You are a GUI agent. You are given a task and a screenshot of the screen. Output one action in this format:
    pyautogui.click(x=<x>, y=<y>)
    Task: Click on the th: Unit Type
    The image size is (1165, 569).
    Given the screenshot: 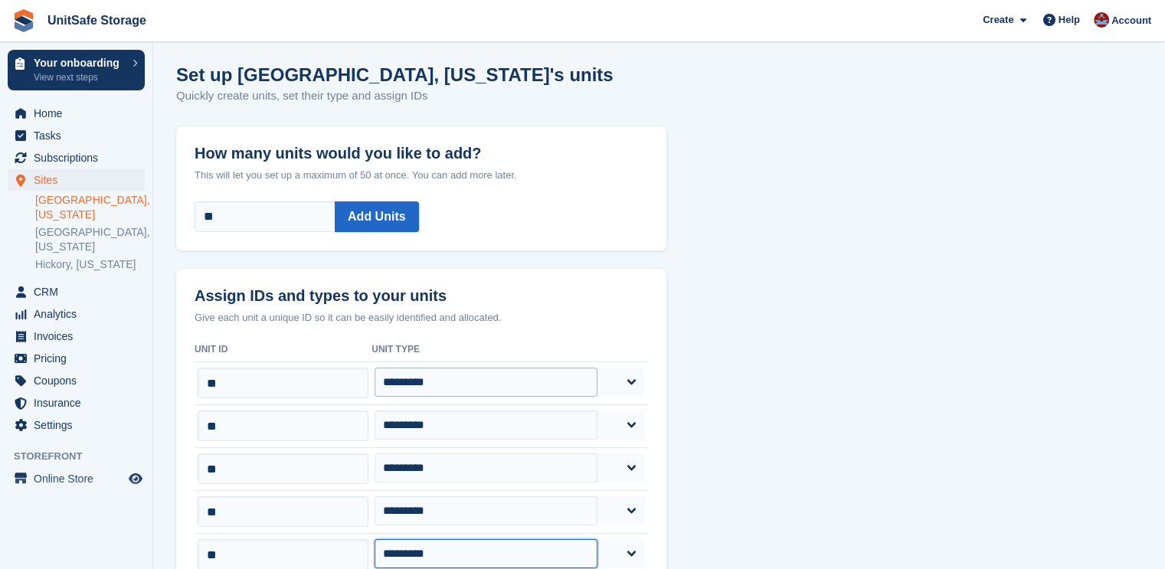 What is the action you would take?
    pyautogui.click(x=509, y=350)
    